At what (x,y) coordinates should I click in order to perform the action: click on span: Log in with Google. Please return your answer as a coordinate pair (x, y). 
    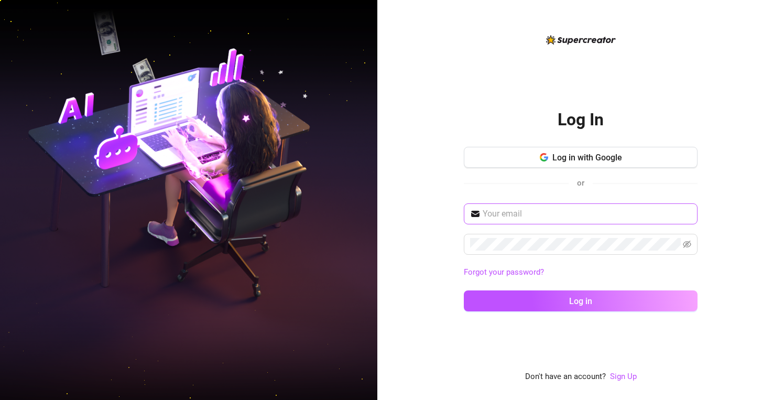
    Looking at the image, I should click on (587, 157).